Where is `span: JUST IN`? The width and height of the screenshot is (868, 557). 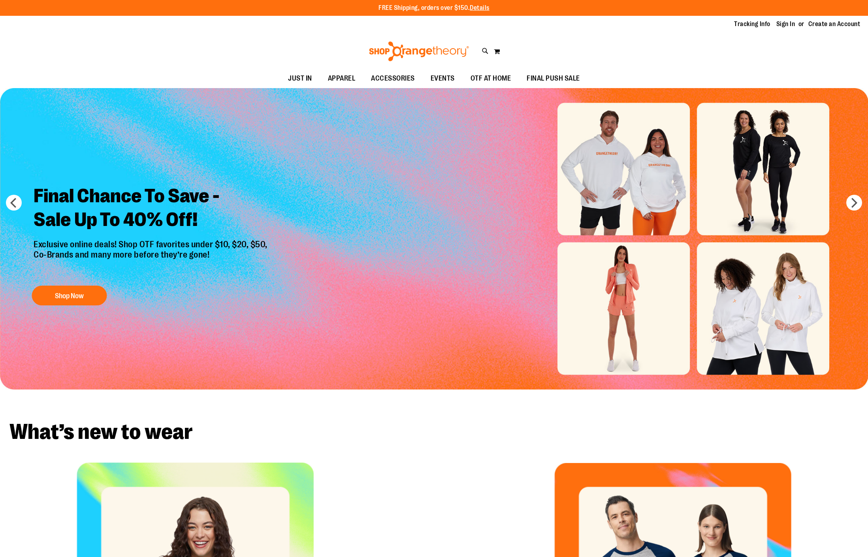
span: JUST IN is located at coordinates (300, 78).